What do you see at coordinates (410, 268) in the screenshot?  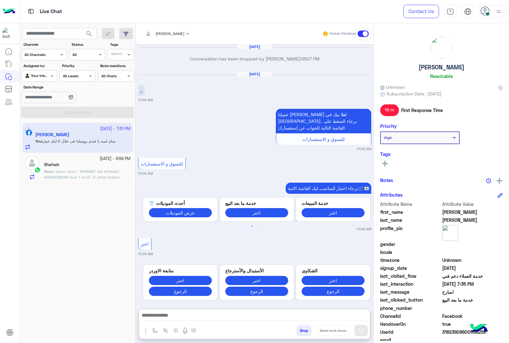 I see `span: signup_date` at bounding box center [410, 268].